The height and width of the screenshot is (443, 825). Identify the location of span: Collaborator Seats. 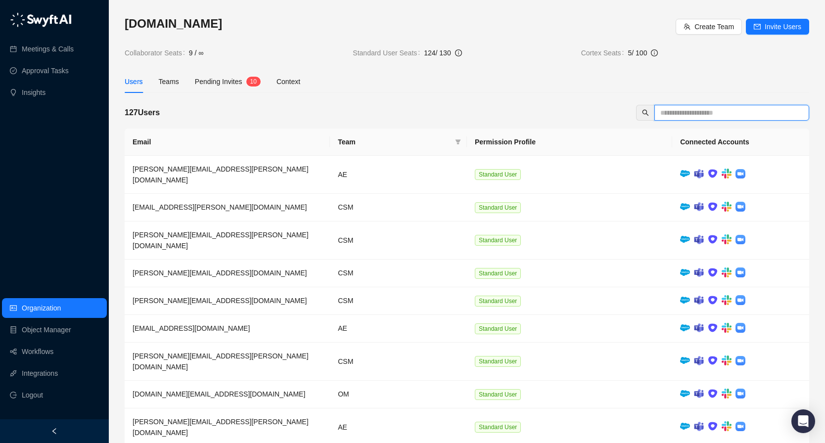
(157, 53).